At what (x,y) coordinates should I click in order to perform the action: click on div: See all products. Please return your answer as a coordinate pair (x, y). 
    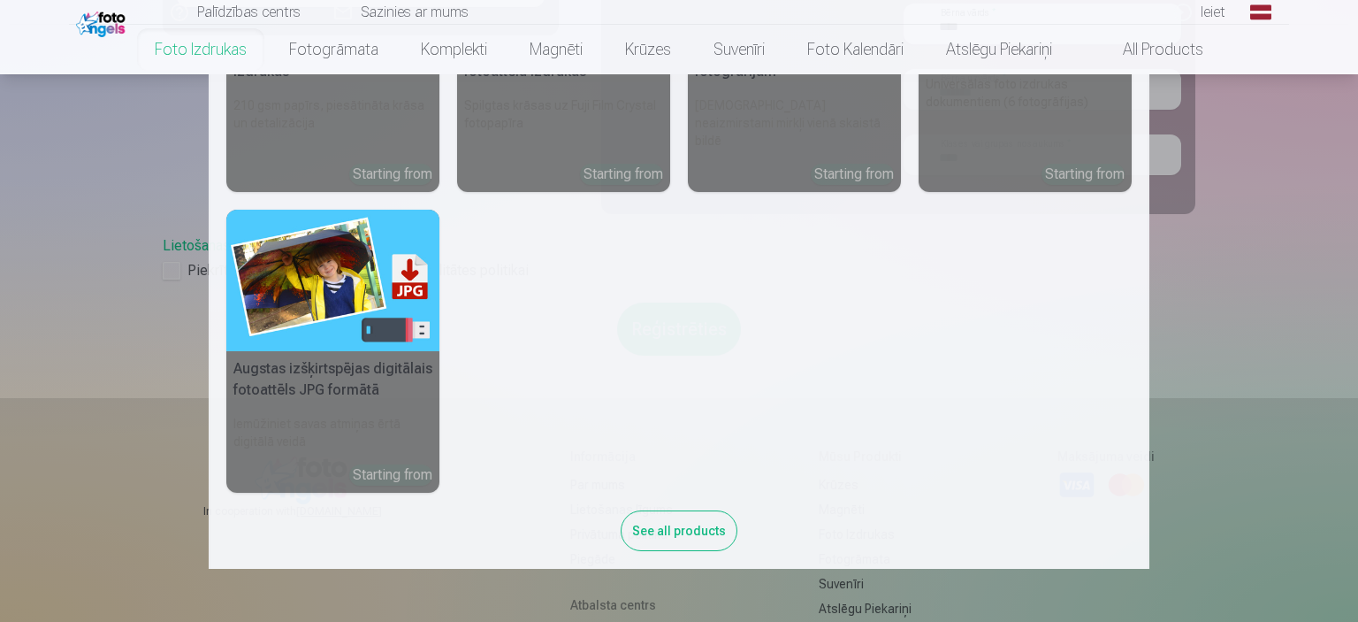
    Looking at the image, I should click on (679, 531).